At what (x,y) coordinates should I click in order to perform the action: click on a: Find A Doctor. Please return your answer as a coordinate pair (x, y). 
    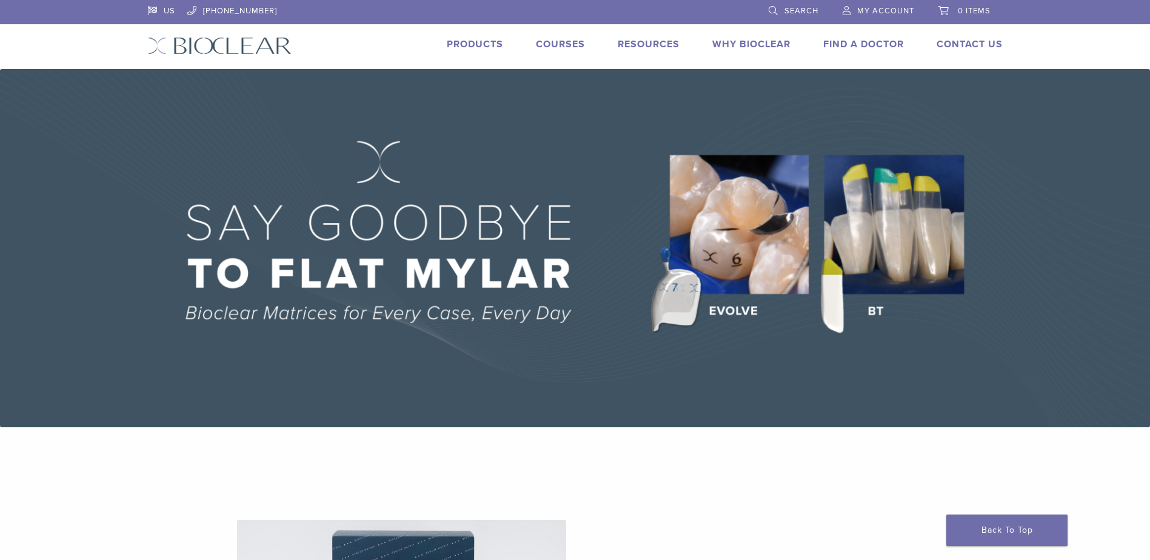
    Looking at the image, I should click on (863, 44).